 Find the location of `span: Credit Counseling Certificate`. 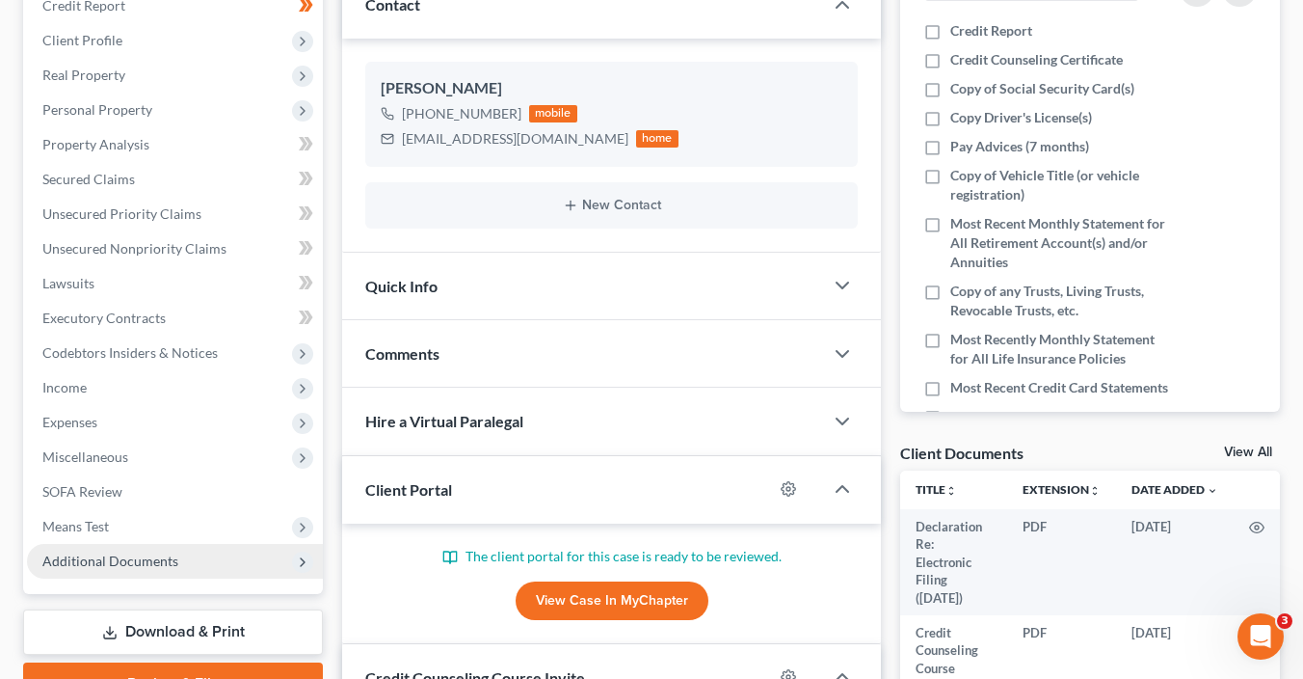

span: Credit Counseling Certificate is located at coordinates (1036, 60).